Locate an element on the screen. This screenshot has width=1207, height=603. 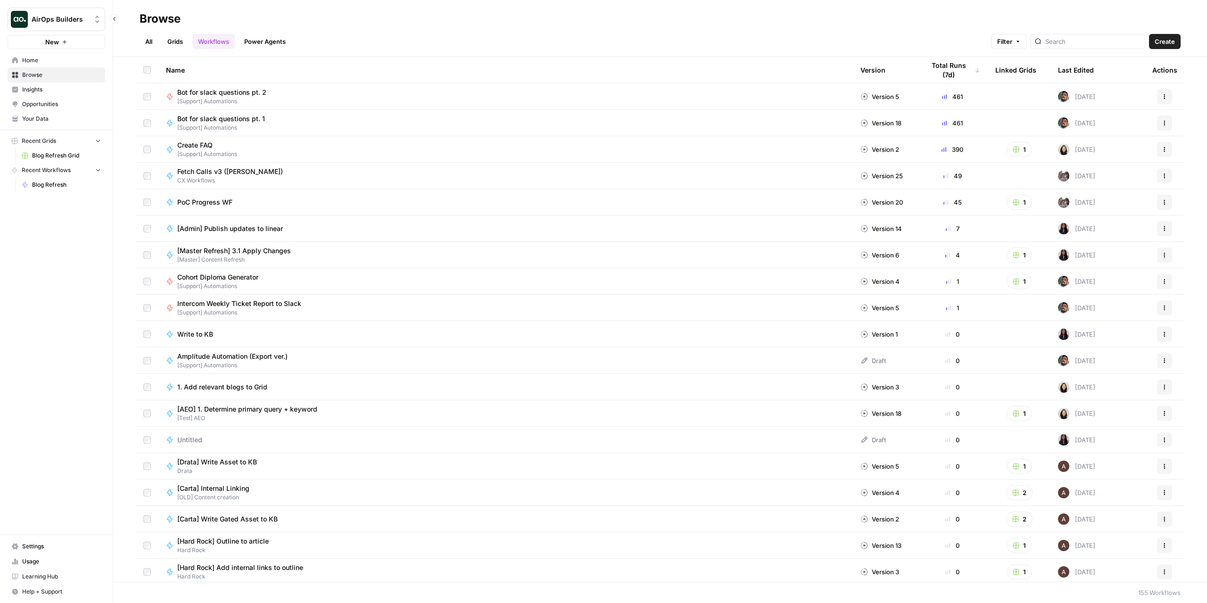
span: Recent Grids is located at coordinates (39, 141).